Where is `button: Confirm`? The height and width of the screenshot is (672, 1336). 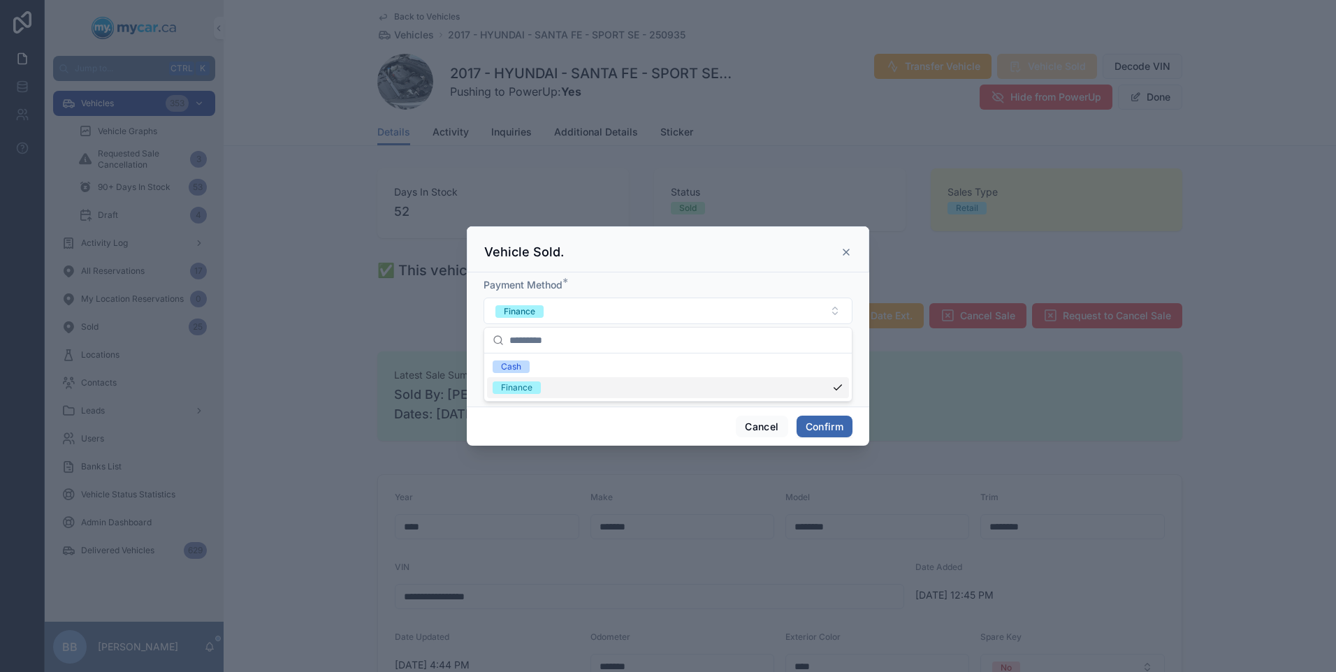
button: Confirm is located at coordinates (824, 427).